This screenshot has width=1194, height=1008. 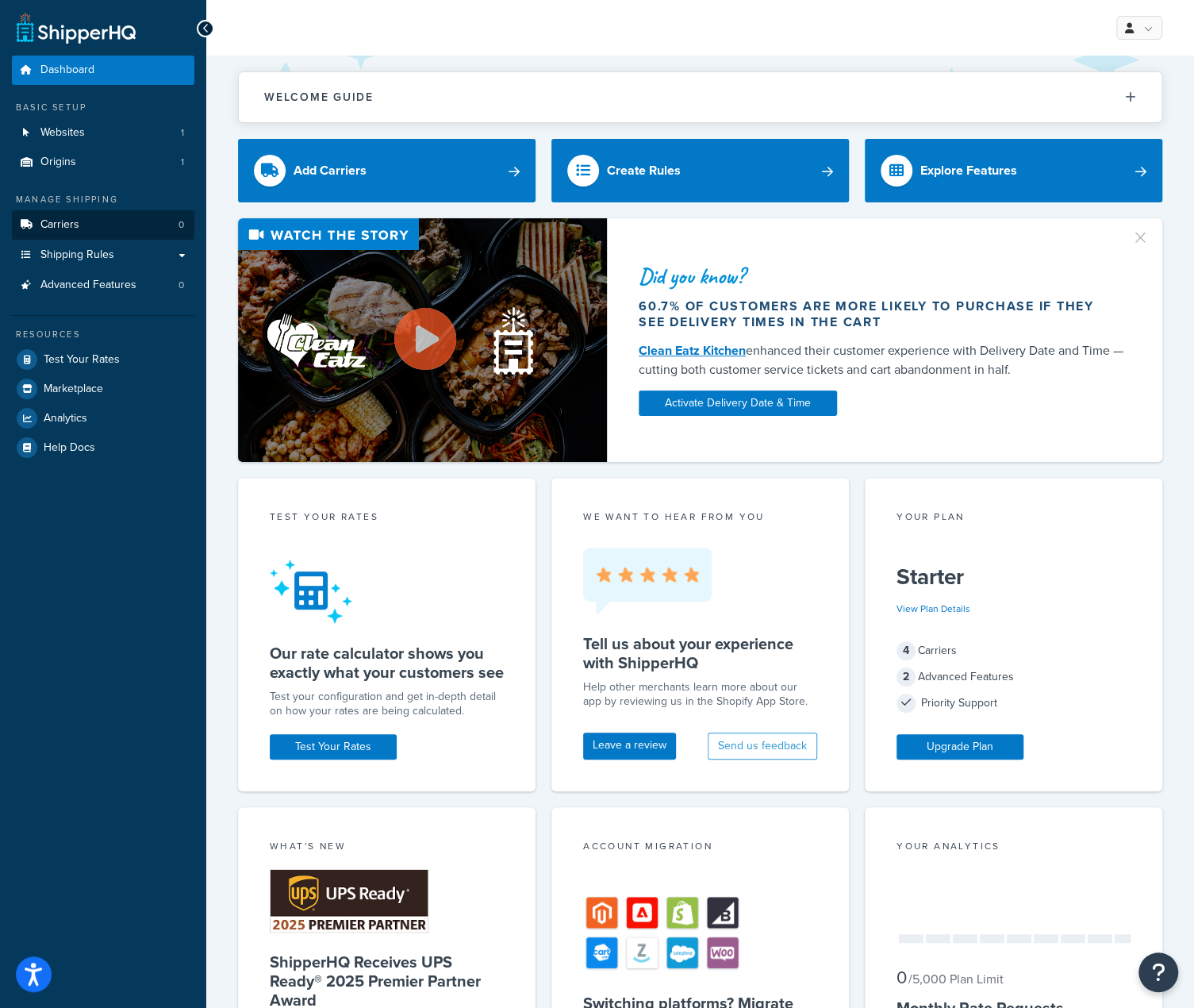 I want to click on span: 4, so click(x=906, y=650).